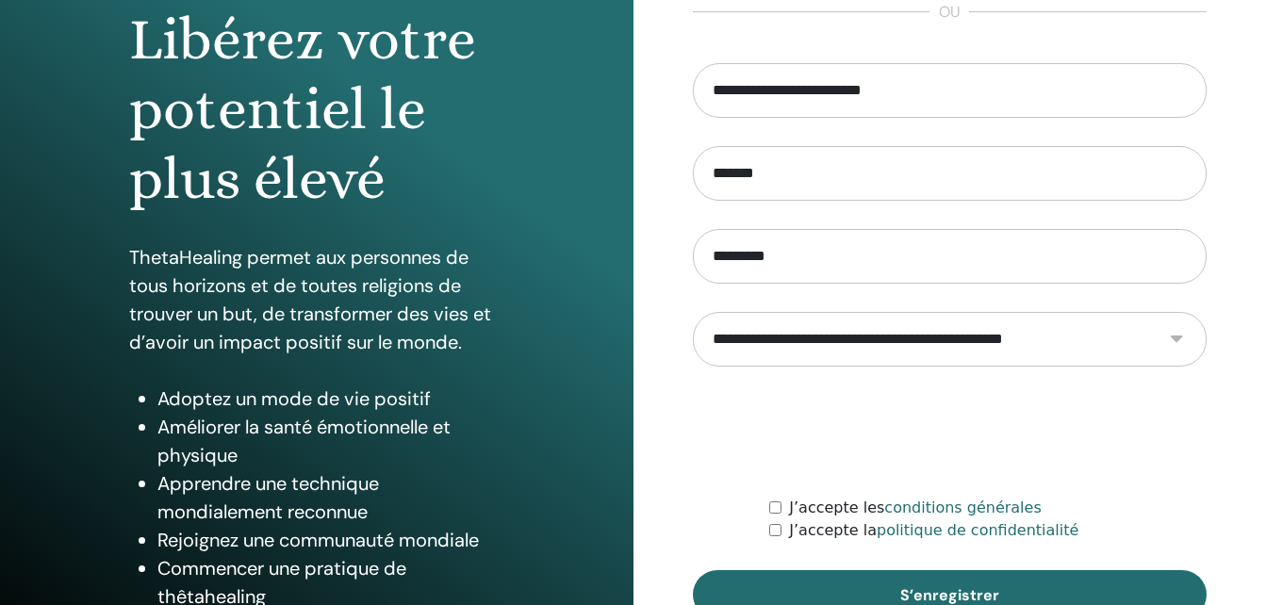 The width and height of the screenshot is (1266, 605). Describe the element at coordinates (934, 530) in the screenshot. I see `font: J’accepte la` at that location.